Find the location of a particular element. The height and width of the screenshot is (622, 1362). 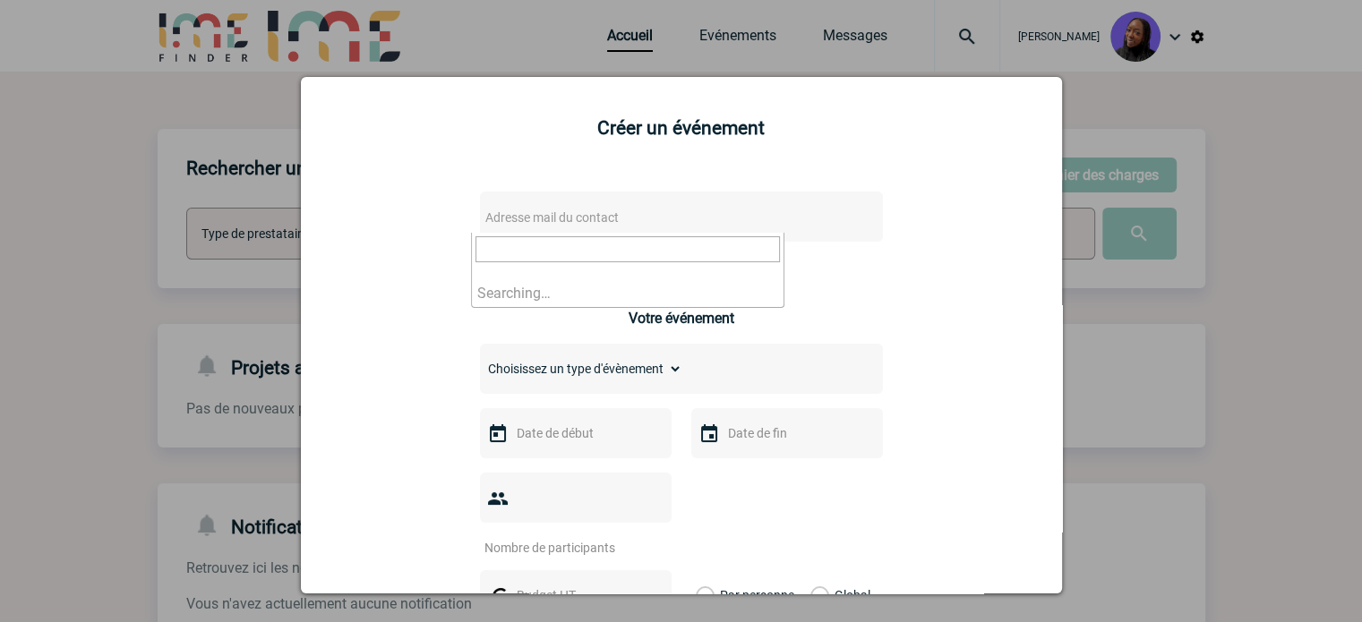

label: Global is located at coordinates (816, 595).